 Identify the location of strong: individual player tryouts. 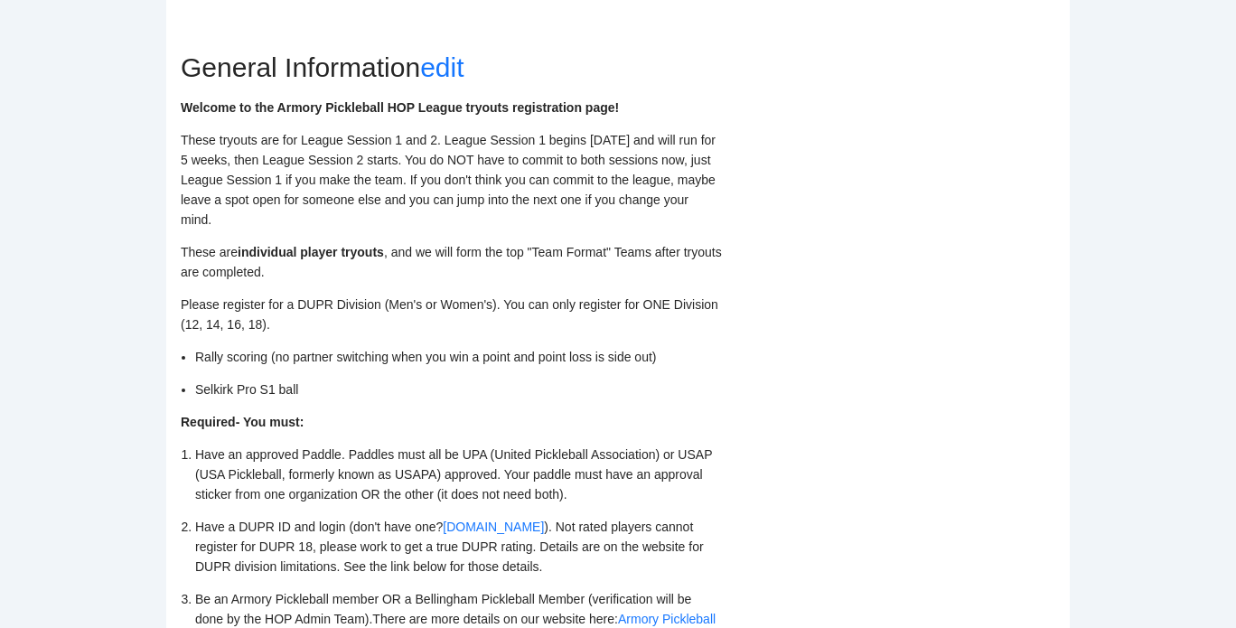
(311, 252).